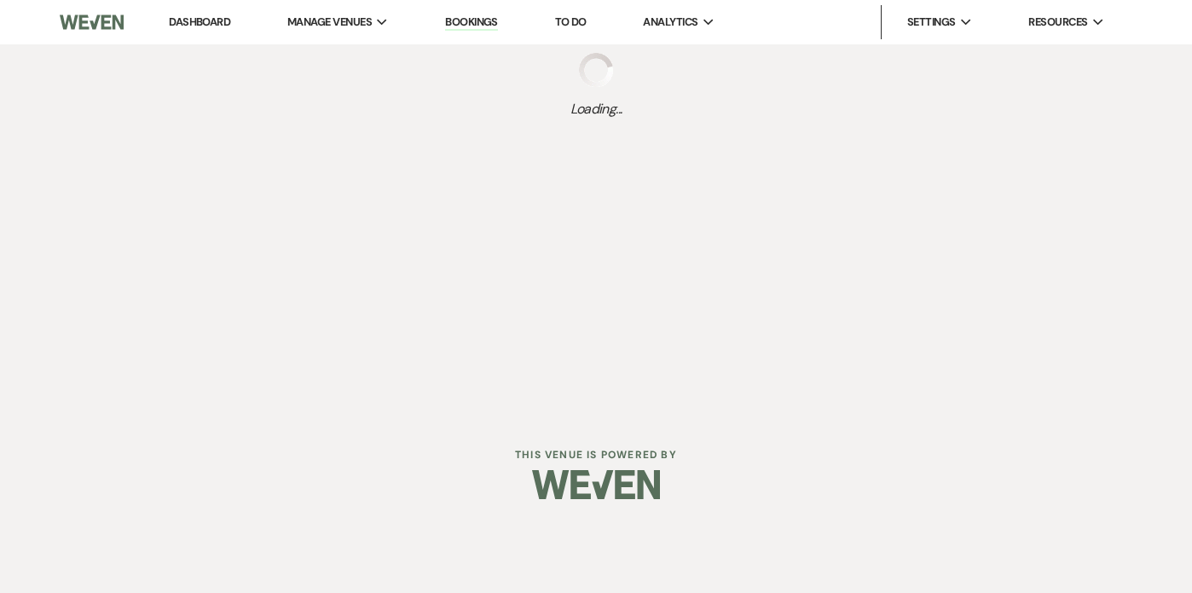  I want to click on span: Manage Venues, so click(329, 22).